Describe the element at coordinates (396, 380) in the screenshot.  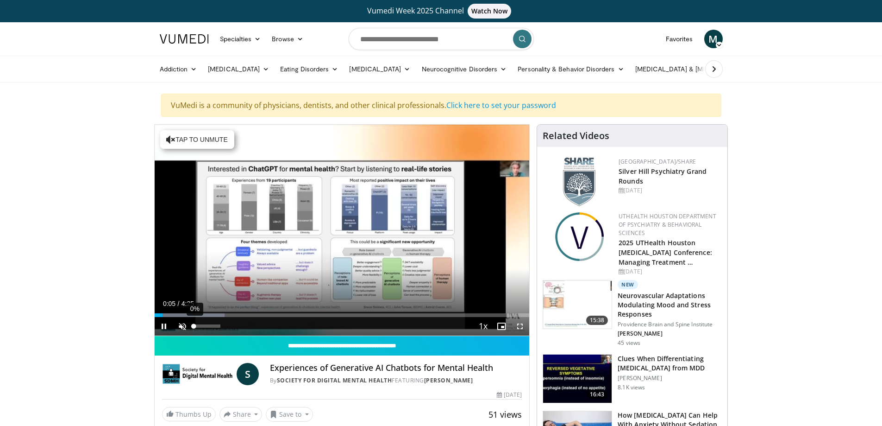
I see `div: By FEATURING` at that location.